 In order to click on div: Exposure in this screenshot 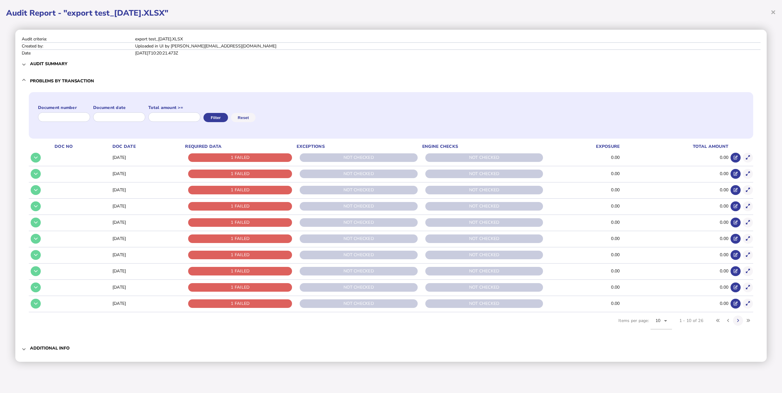, I will do `click(583, 147)`.